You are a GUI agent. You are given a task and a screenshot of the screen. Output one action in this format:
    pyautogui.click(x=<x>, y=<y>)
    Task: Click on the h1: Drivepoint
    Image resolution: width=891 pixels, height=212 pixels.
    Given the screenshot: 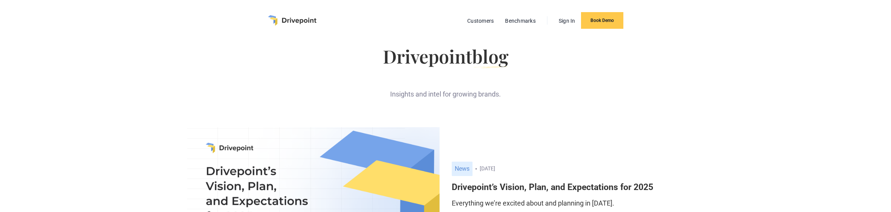 What is the action you would take?
    pyautogui.click(x=445, y=56)
    